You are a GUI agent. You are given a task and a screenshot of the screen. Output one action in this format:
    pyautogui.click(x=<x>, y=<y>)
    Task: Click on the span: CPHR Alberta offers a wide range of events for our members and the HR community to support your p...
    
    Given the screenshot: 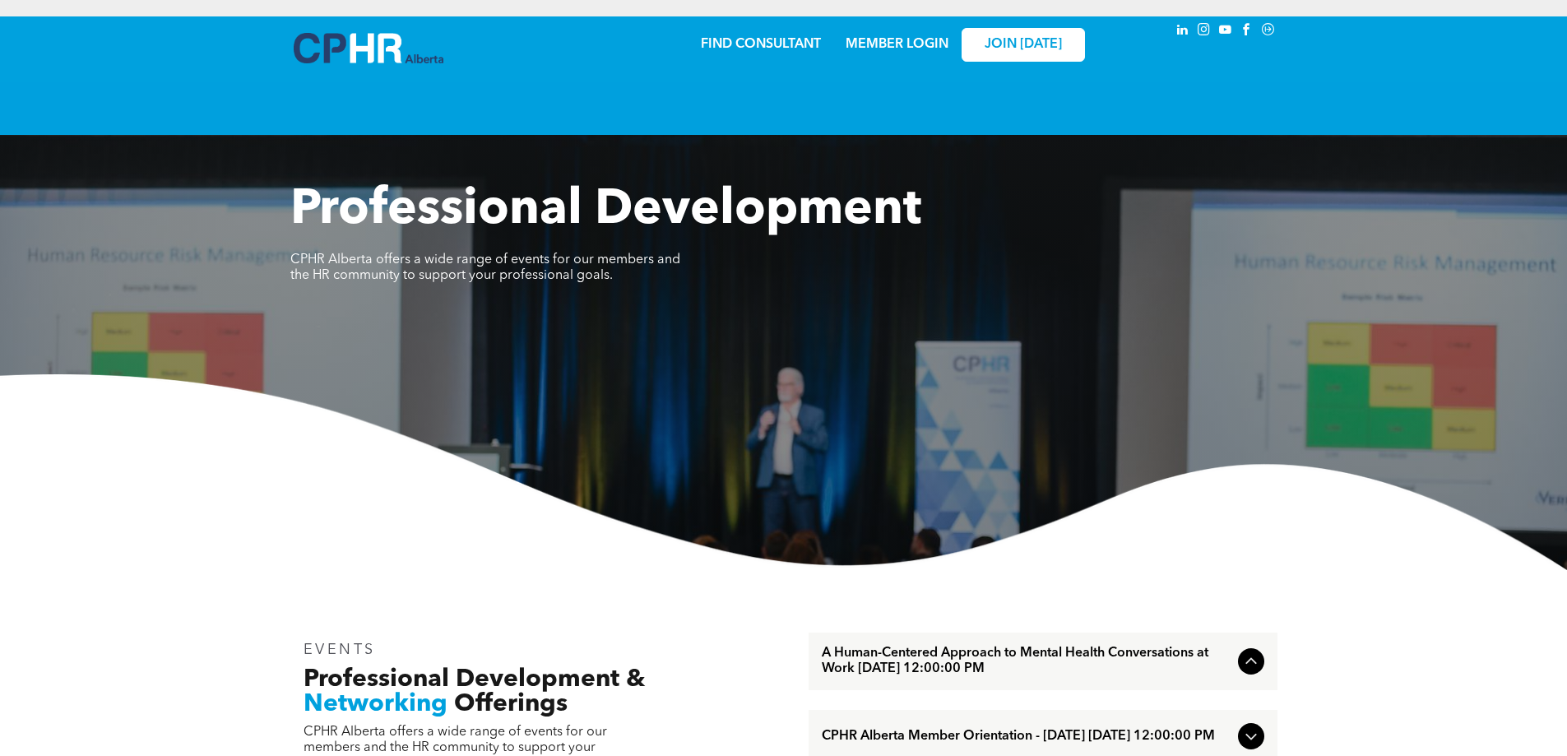 What is the action you would take?
    pyautogui.click(x=485, y=267)
    